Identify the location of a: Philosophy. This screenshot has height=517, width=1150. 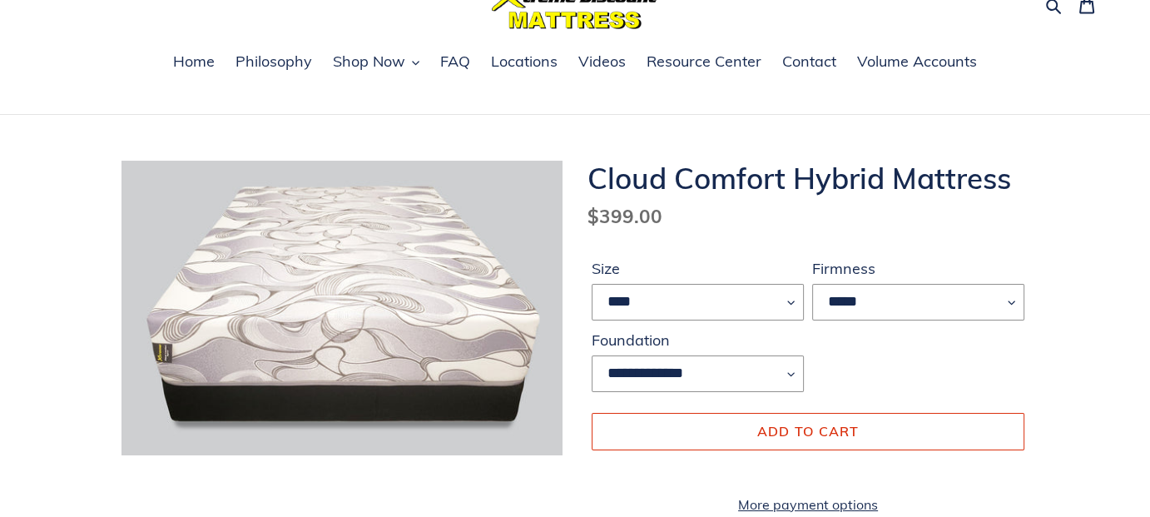
(274, 62).